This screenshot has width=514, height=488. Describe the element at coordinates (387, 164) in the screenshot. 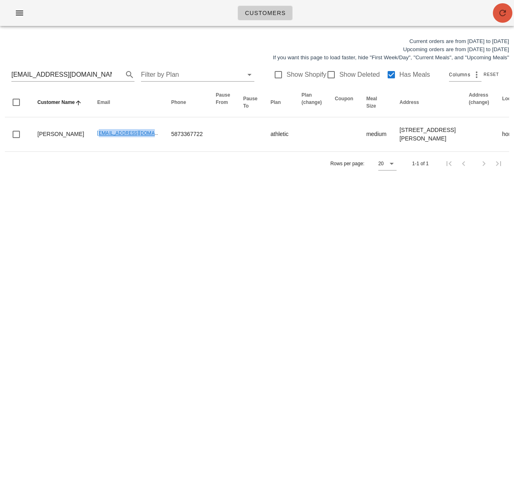

I see `div: 20Rows per page:` at that location.